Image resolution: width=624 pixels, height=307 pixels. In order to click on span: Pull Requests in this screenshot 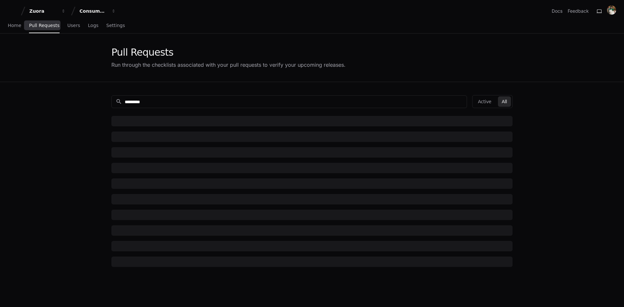, I will do `click(44, 25)`.